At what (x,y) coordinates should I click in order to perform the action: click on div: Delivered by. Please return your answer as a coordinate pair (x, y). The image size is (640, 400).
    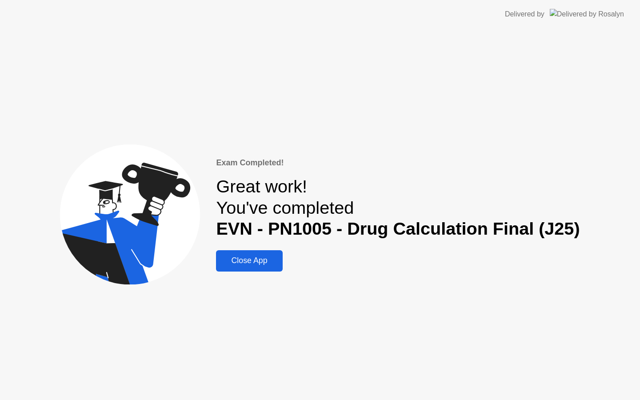
    Looking at the image, I should click on (525, 14).